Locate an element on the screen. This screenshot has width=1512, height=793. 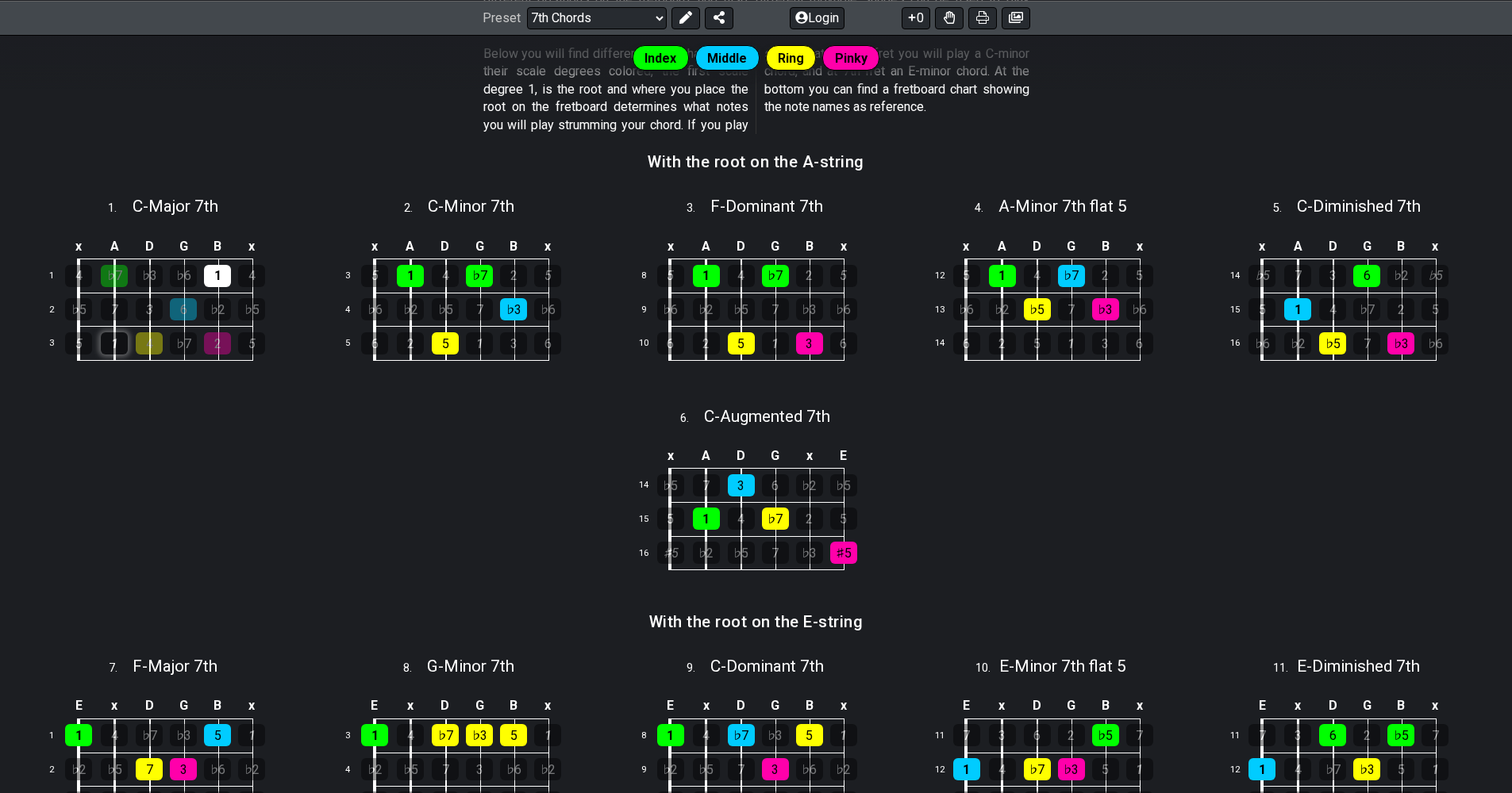
td: 11 is located at coordinates (1243, 736).